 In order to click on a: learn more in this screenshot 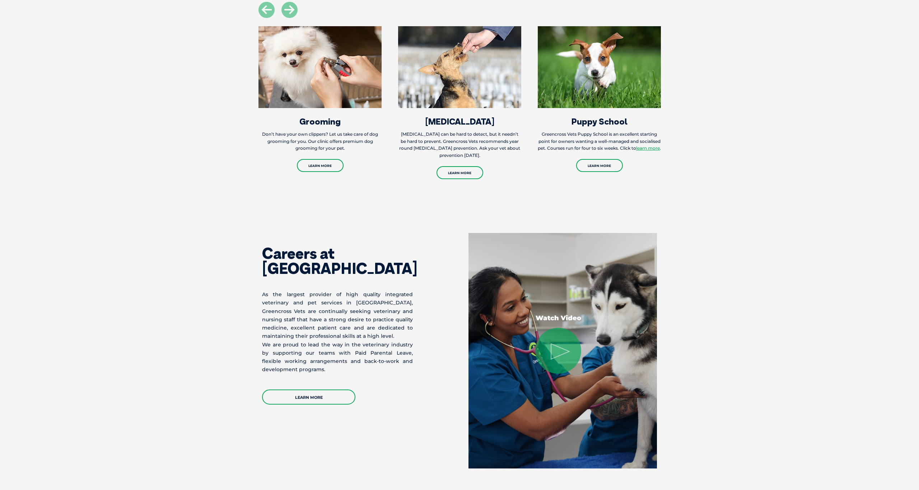, I will do `click(648, 148)`.